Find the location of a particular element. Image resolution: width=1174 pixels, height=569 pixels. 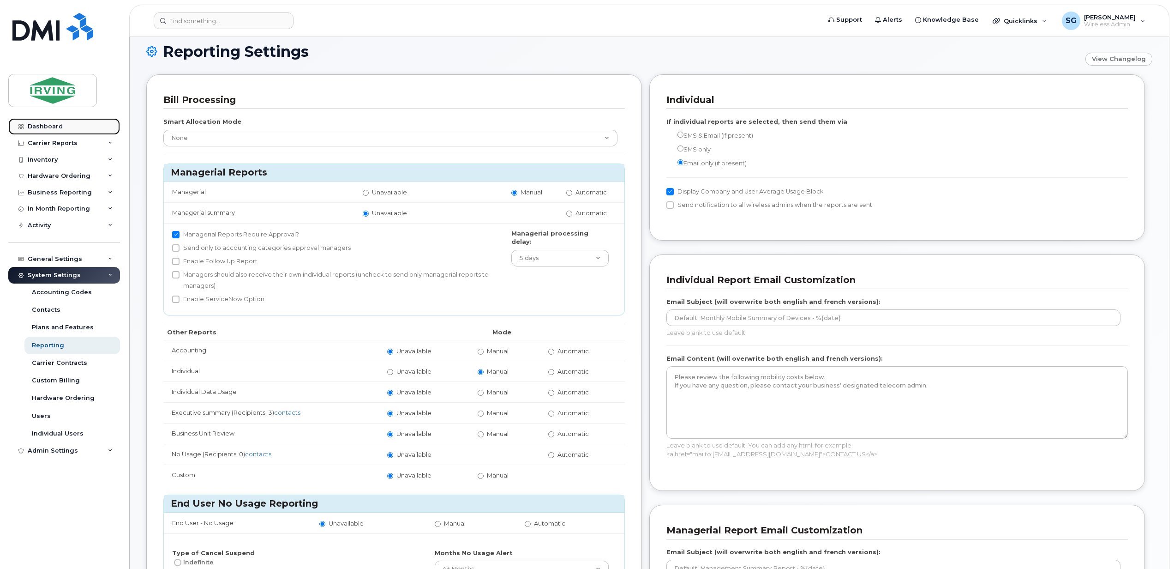

input: Enable ServiceNow Option is located at coordinates (176, 299).